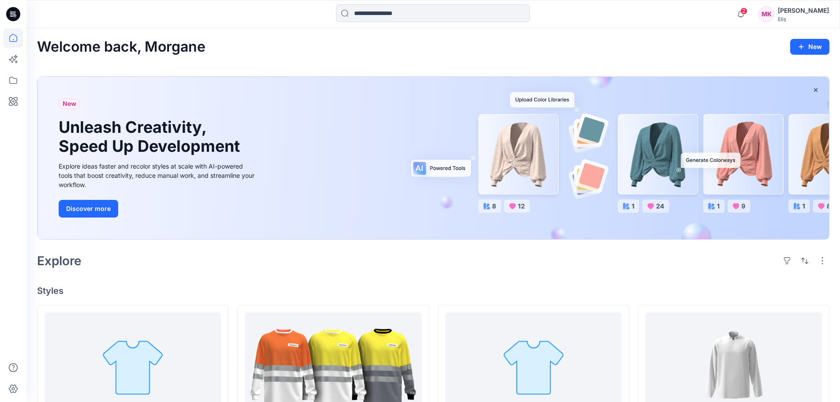  What do you see at coordinates (433, 291) in the screenshot?
I see `h4: Styles` at bounding box center [433, 291].